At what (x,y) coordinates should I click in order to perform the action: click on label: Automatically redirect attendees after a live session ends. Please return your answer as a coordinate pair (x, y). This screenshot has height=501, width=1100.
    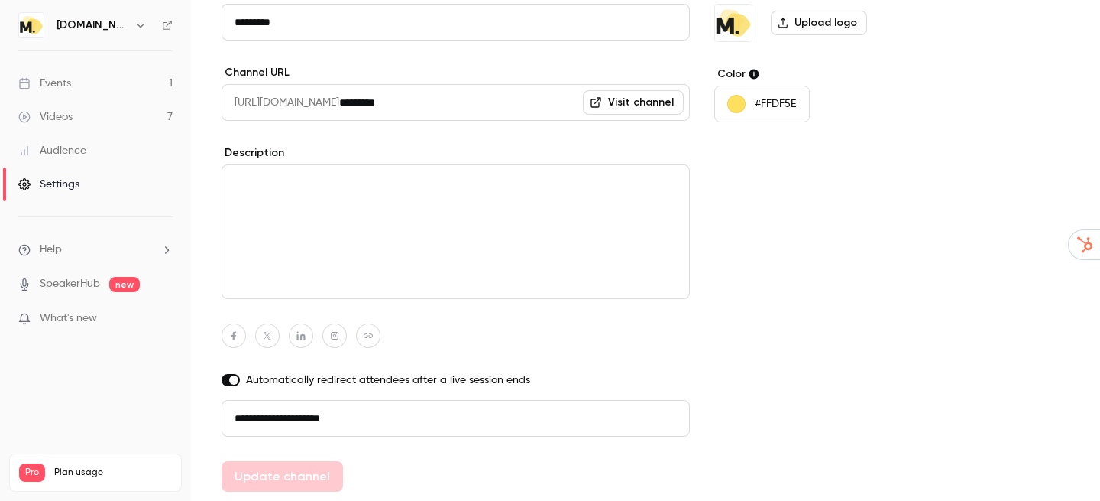
    Looking at the image, I should click on (455, 380).